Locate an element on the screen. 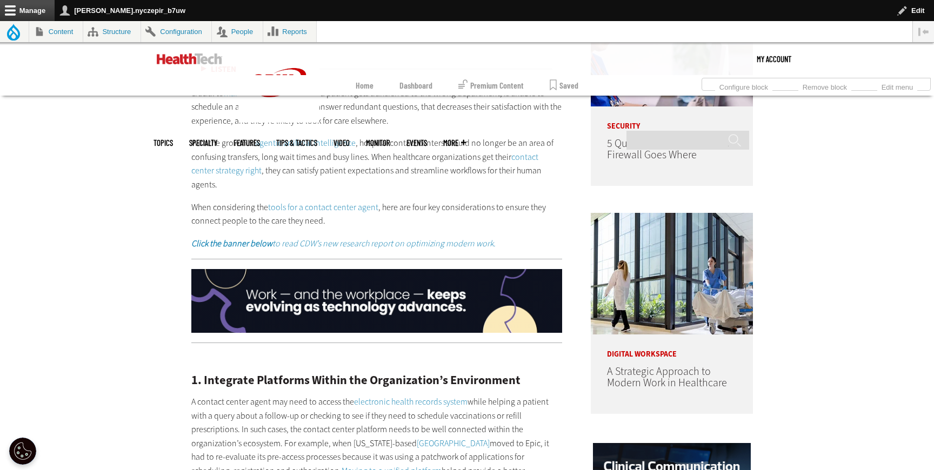  p: Digital Workspace is located at coordinates (672, 347).